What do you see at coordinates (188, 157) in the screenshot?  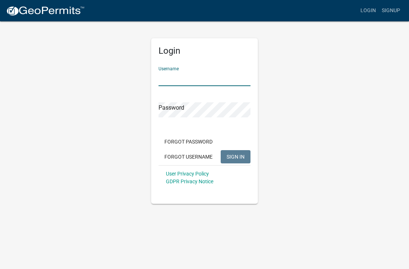 I see `button: Forgot Username` at bounding box center [188, 157].